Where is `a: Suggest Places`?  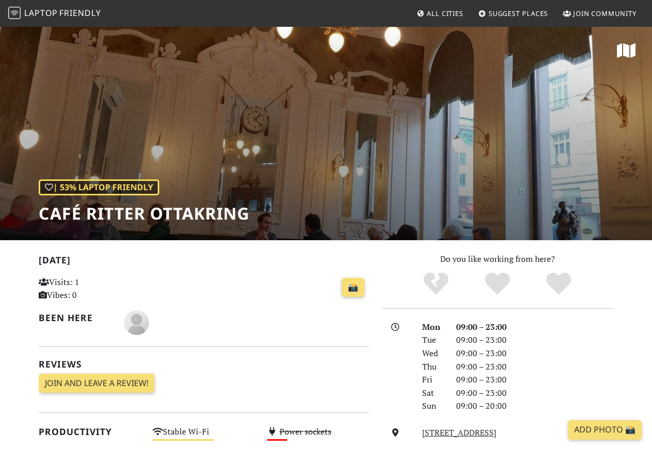
a: Suggest Places is located at coordinates (513, 13).